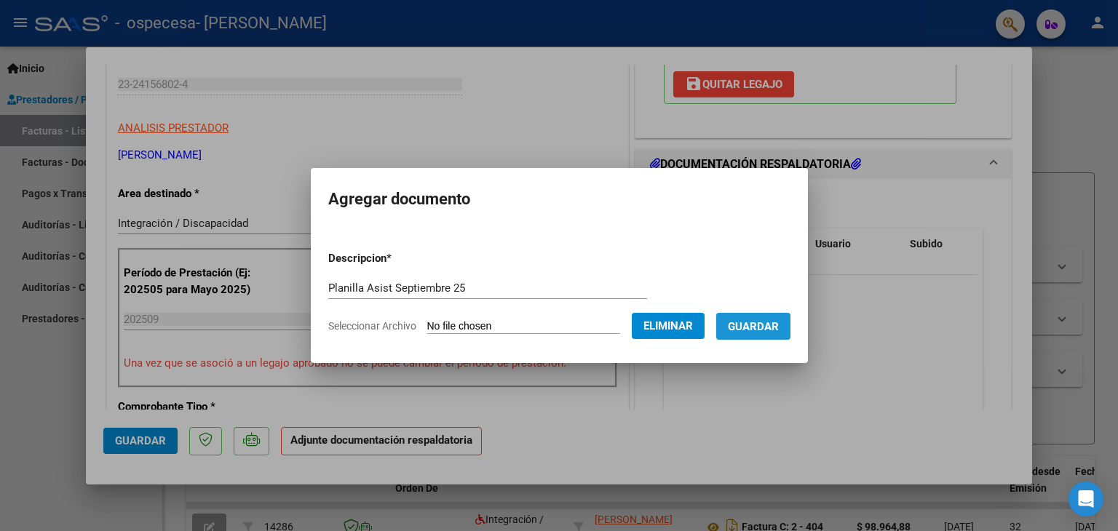  I want to click on span: Eliminar, so click(668, 326).